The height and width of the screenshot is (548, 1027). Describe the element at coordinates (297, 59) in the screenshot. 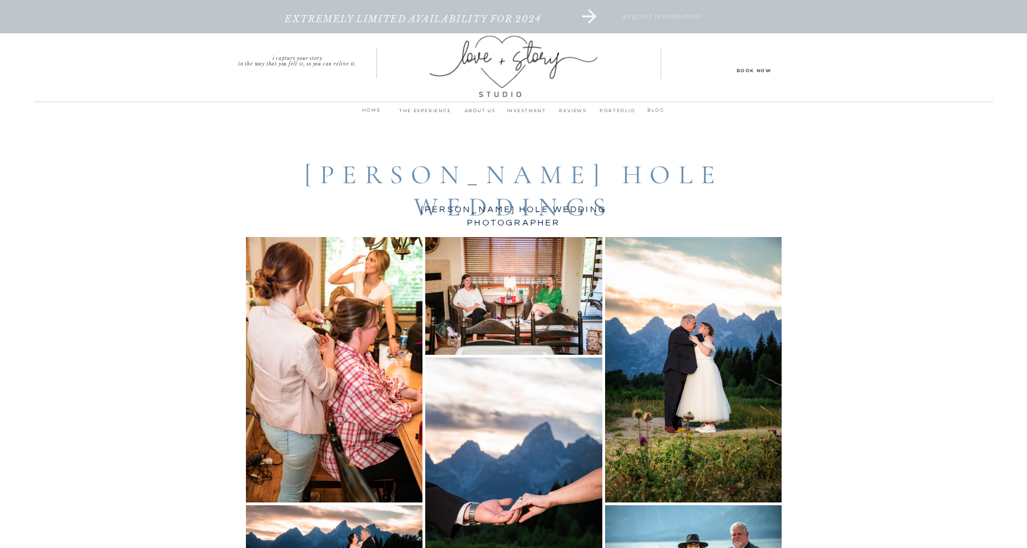

I see `a: I capture your storyin the way that you felt it, so you can relive it.` at that location.